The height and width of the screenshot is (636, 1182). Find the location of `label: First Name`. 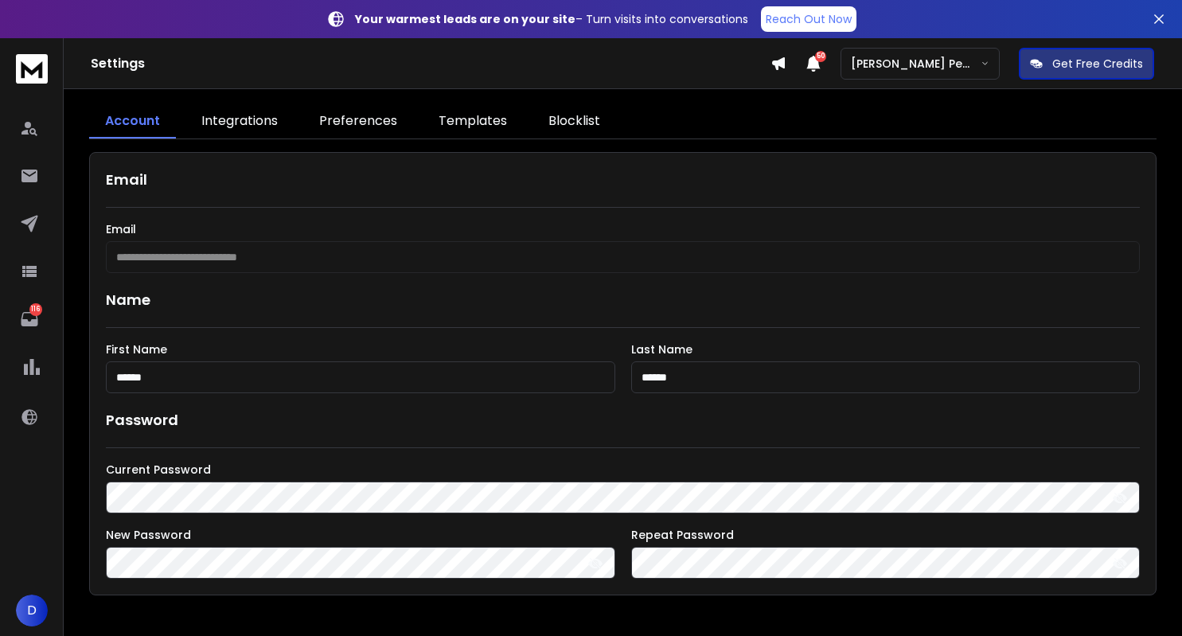

label: First Name is located at coordinates (360, 349).